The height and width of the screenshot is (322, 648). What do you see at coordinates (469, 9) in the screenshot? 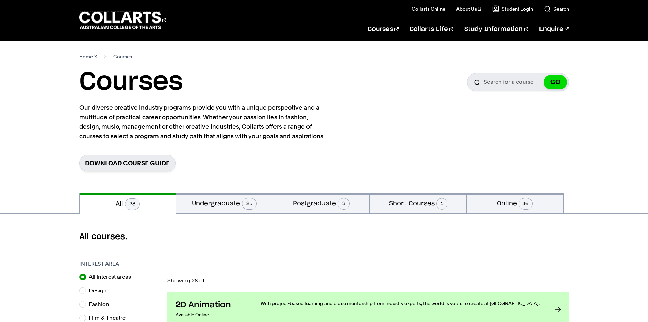
I see `a: About Us` at bounding box center [469, 9].